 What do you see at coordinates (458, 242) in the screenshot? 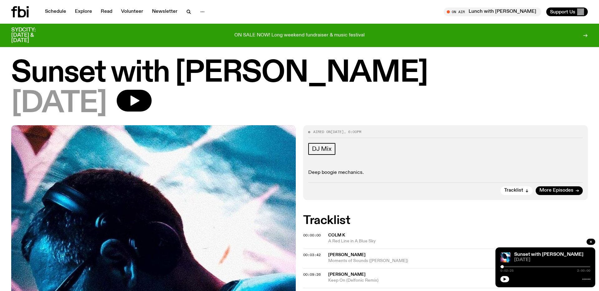
I see `span: A Red Line in A Blue Sky` at bounding box center [458, 242].